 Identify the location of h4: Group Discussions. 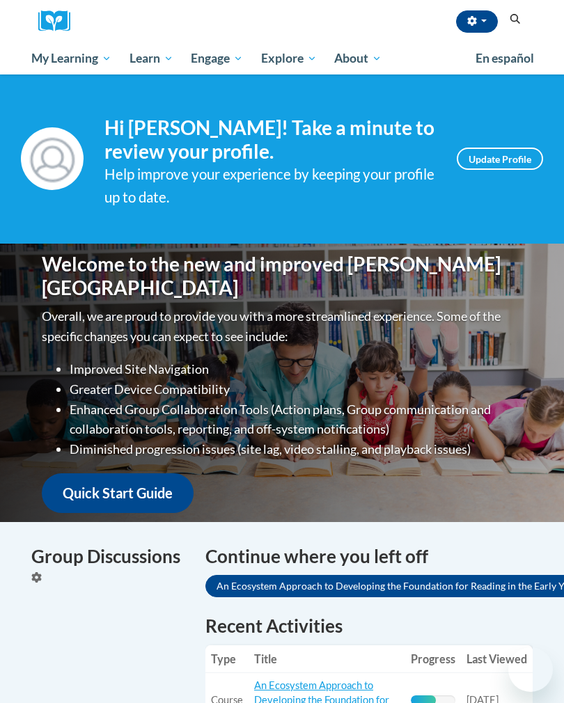
(108, 556).